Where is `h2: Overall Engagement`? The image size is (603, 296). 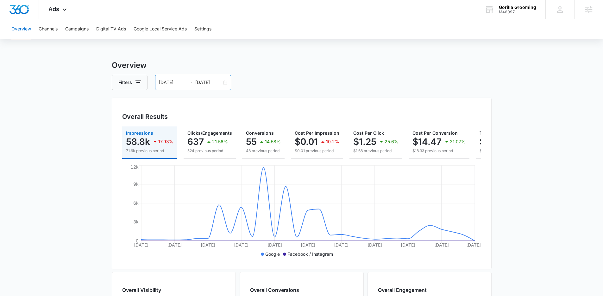
h2: Overall Engagement is located at coordinates (403, 290).